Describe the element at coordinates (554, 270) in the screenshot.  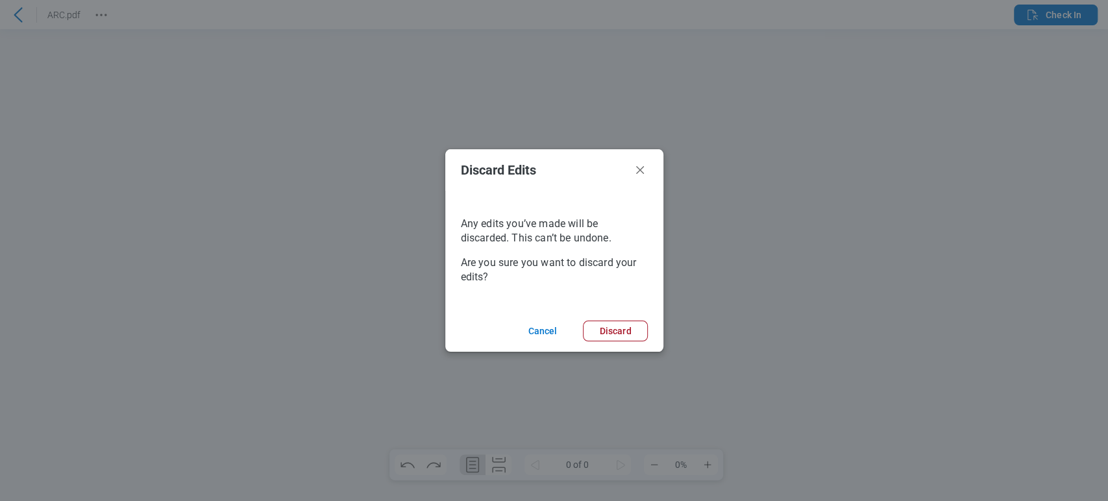
I see `p: Are you sure you want to discard your edits?` at that location.